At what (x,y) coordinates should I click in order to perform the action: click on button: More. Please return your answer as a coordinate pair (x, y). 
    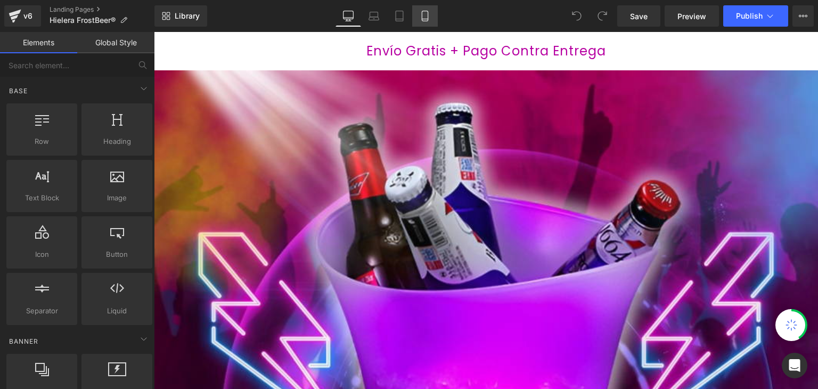
    Looking at the image, I should click on (803, 16).